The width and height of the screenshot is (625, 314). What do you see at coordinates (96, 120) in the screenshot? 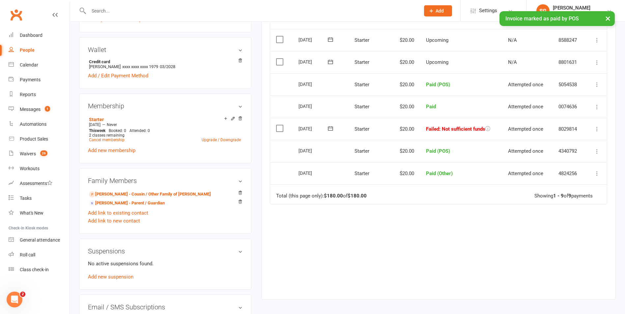
I see `a: Starter` at bounding box center [96, 120].